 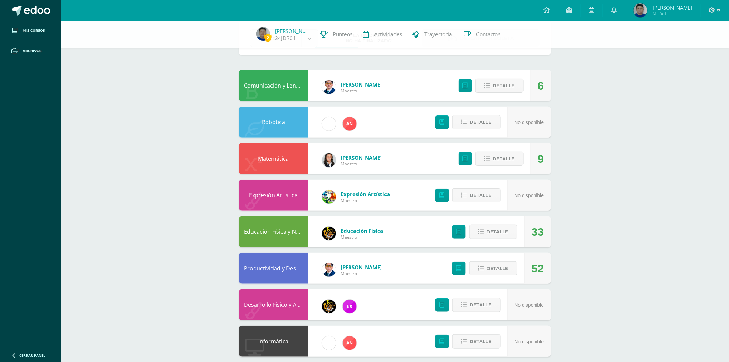 What do you see at coordinates (274, 268) in the screenshot?
I see `div: Productividad y Desarrollo` at bounding box center [274, 268].